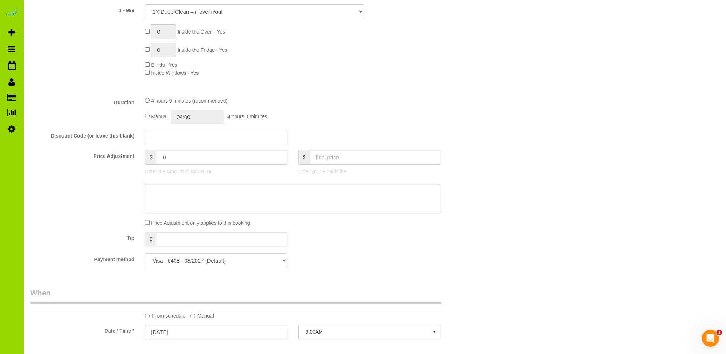  Describe the element at coordinates (11, 12) in the screenshot. I see `a: Automaid Logo` at that location.